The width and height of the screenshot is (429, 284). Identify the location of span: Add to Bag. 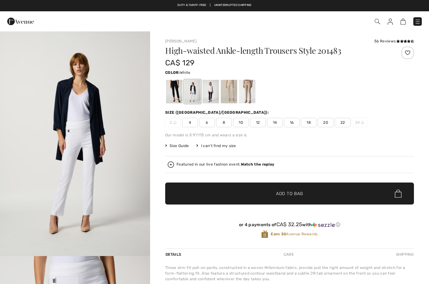
(290, 194).